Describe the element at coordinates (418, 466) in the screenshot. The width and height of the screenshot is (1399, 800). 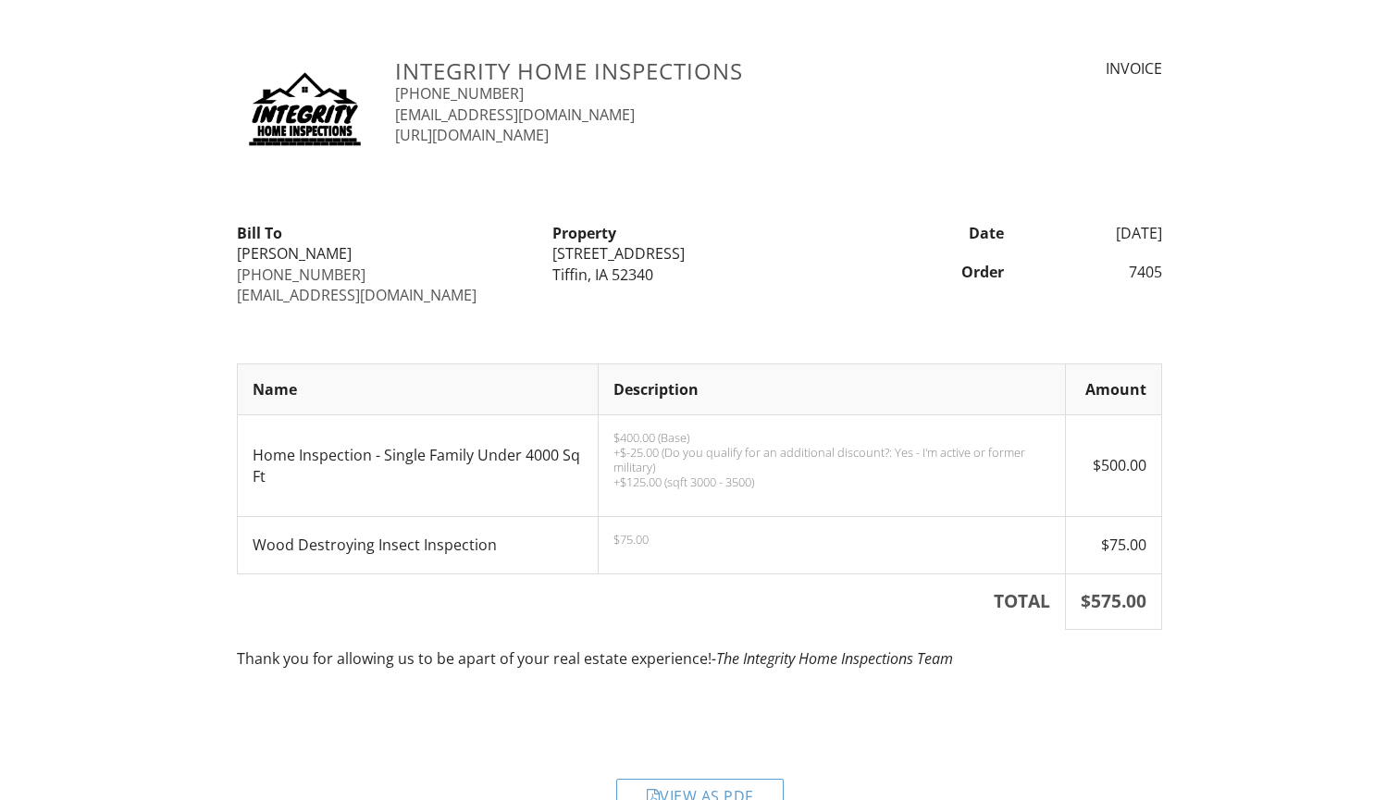
I see `td: Home Inspection - Single Family Under 4000 Sq Ft` at that location.